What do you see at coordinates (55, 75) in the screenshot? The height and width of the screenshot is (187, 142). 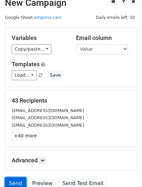 I see `button: Save` at bounding box center [55, 75].